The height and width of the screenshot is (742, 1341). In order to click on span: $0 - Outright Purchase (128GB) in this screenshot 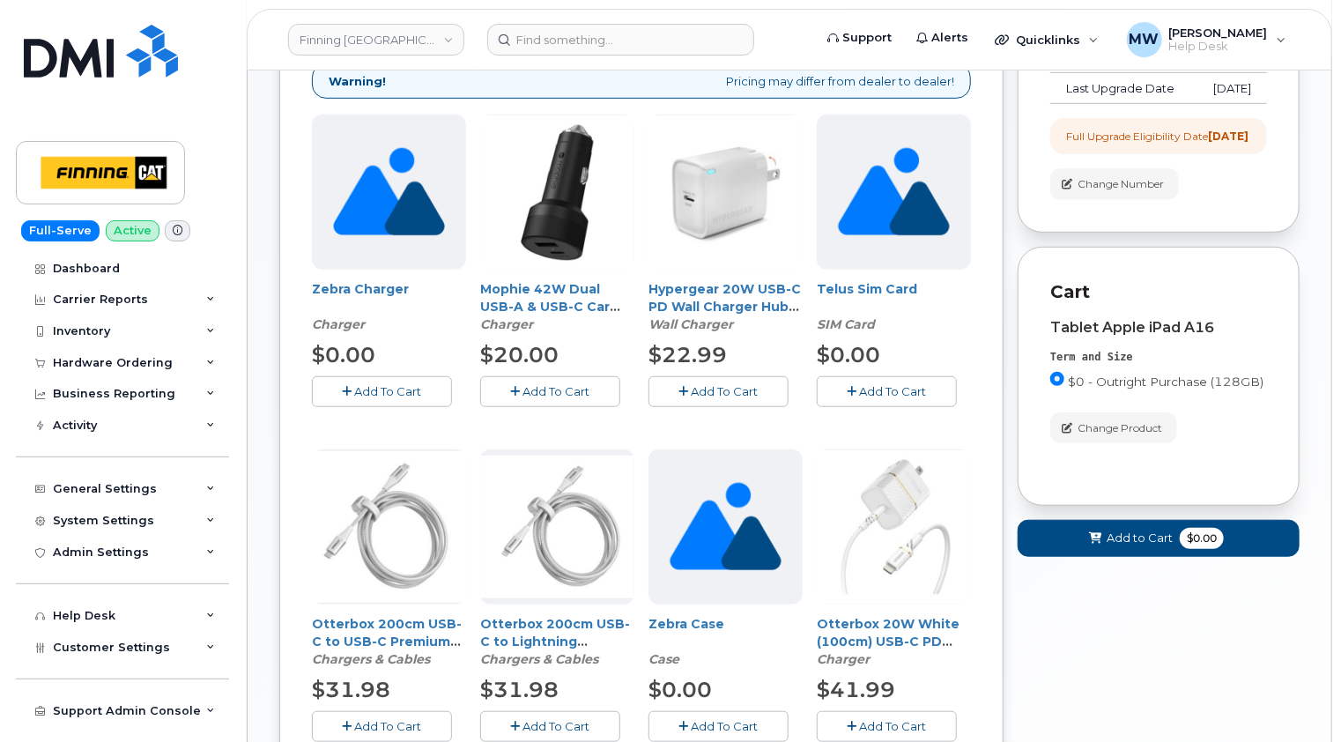, I will do `click(1166, 382)`.